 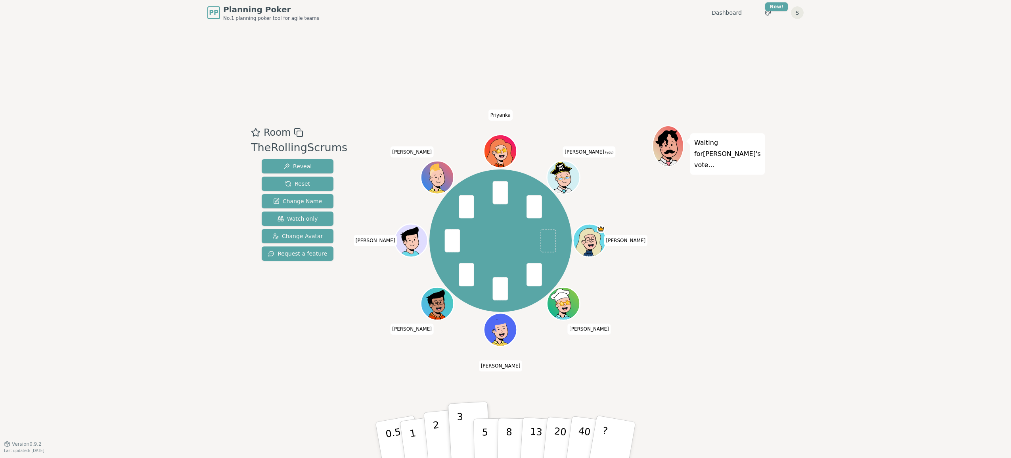 I want to click on span: Change Name, so click(x=297, y=201).